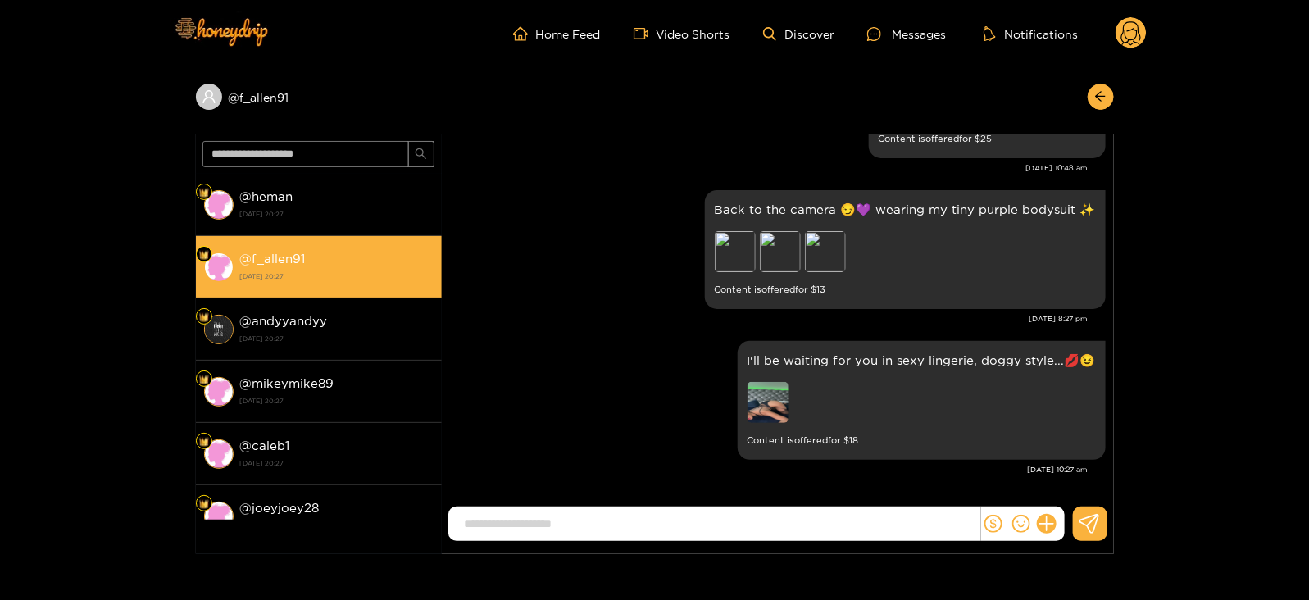  Describe the element at coordinates (556, 34) in the screenshot. I see `a: Home Feed` at that location.